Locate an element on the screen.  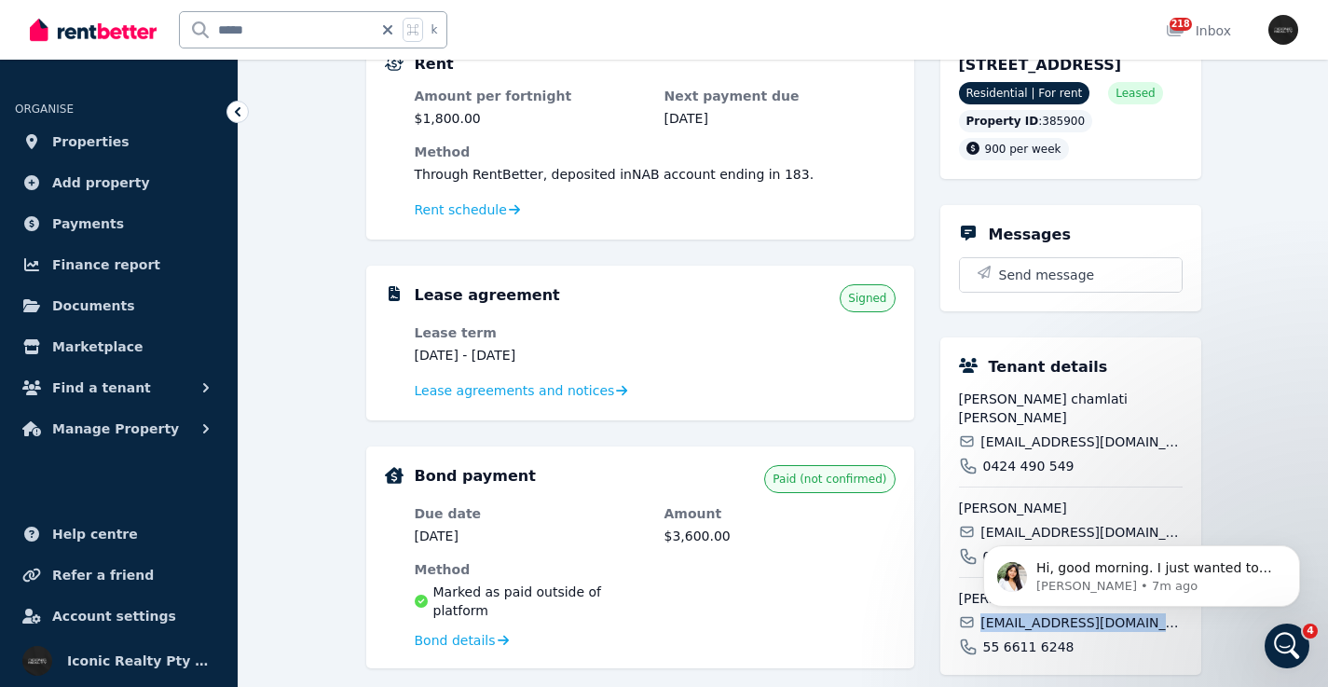
span: Bond details is located at coordinates (455, 640).